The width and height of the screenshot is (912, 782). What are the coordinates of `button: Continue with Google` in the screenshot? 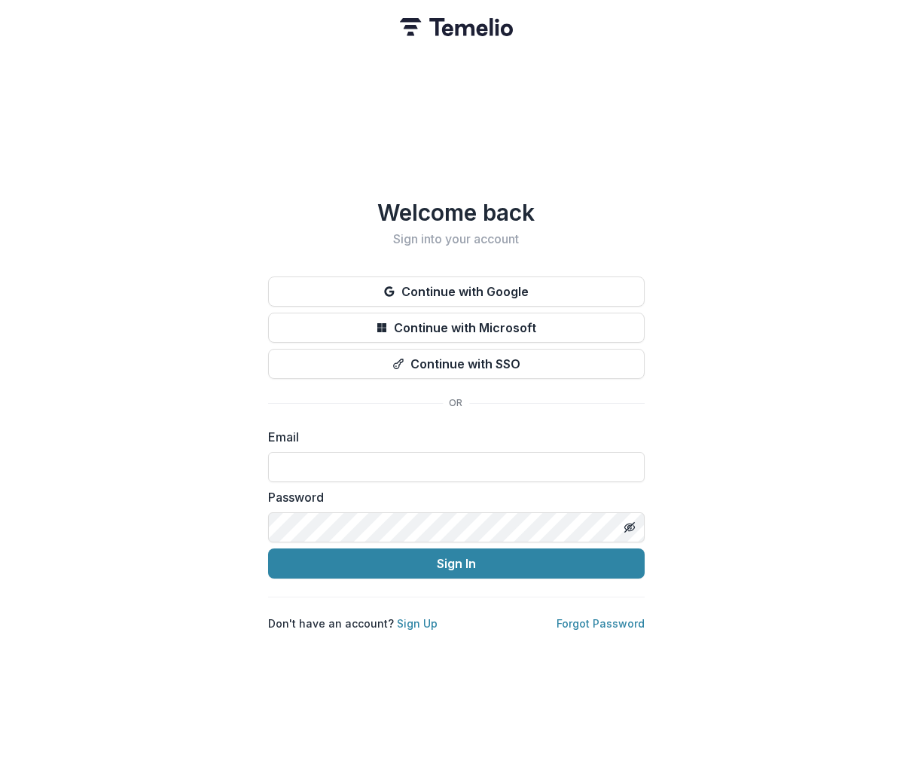 It's located at (457, 292).